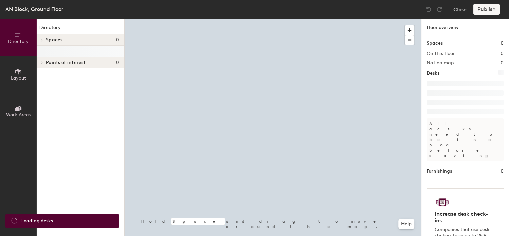 This screenshot has width=509, height=236. Describe the element at coordinates (440, 54) in the screenshot. I see `h2: On this floor` at that location.